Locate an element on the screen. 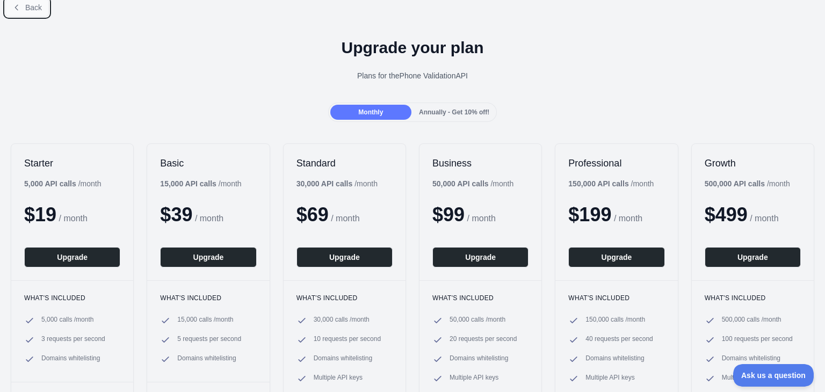 The width and height of the screenshot is (825, 392). span: $ 199 is located at coordinates (590, 214).